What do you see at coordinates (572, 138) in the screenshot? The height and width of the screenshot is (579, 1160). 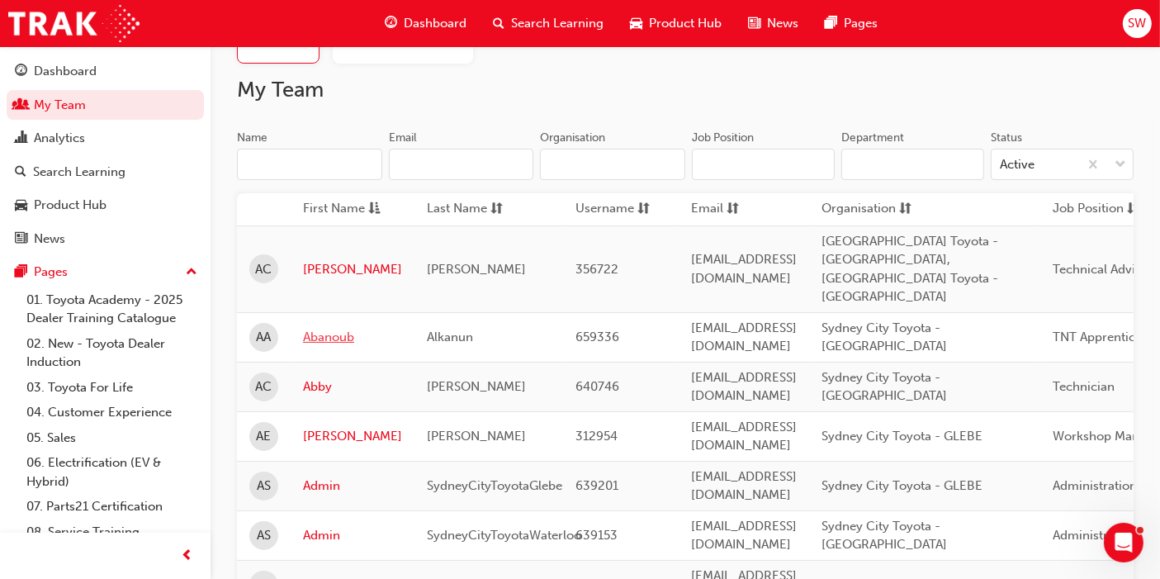 I see `div: Organisation` at bounding box center [572, 138].